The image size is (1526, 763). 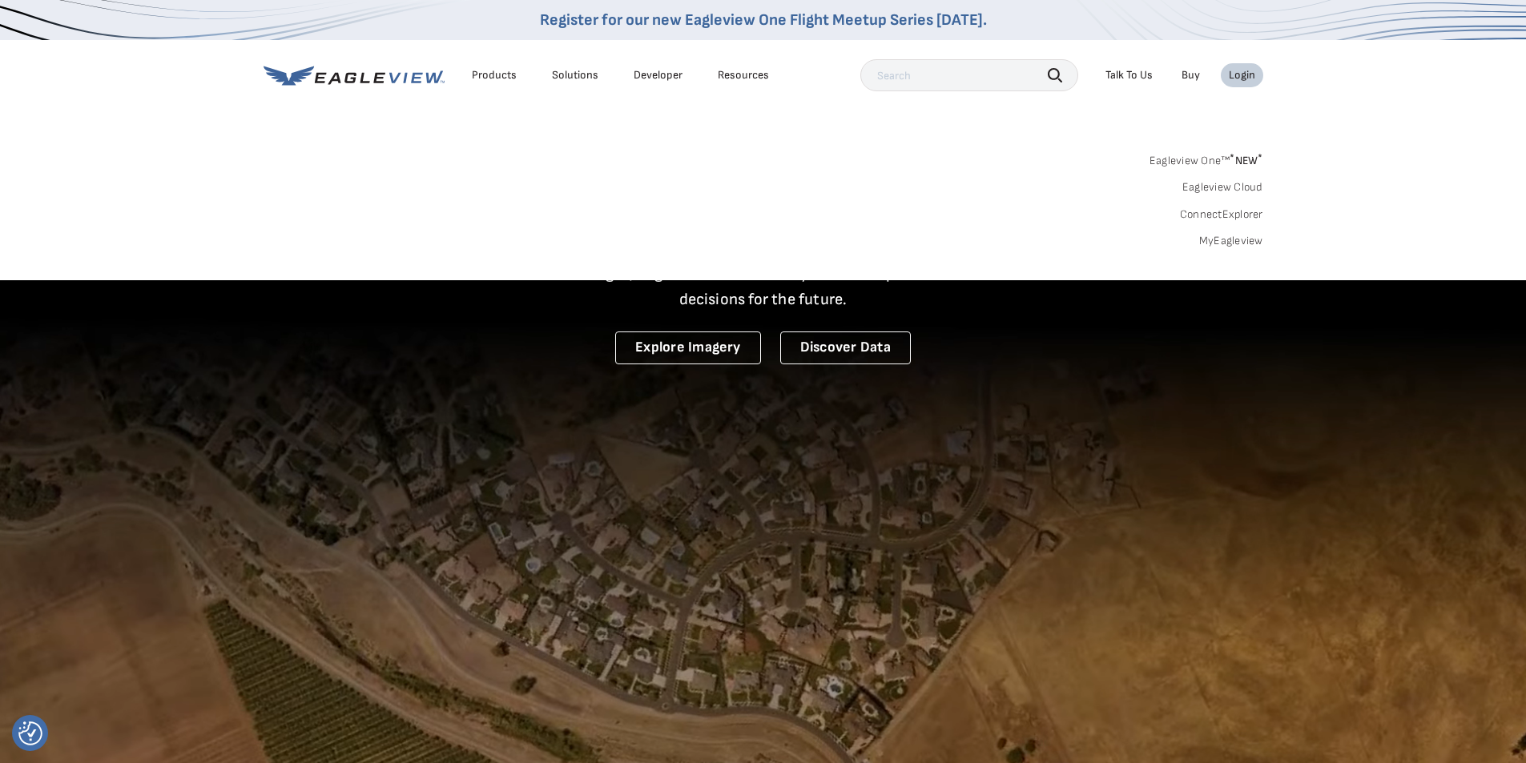 I want to click on img: Revisit consent button, so click(x=30, y=734).